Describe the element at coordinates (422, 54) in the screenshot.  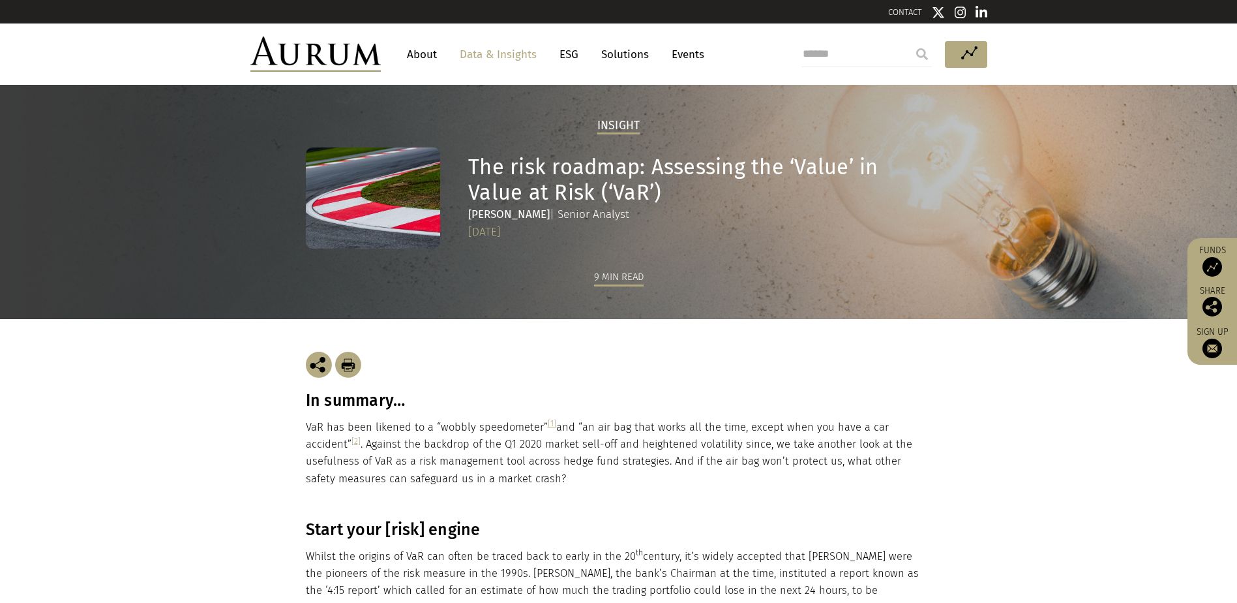
I see `a: About` at that location.